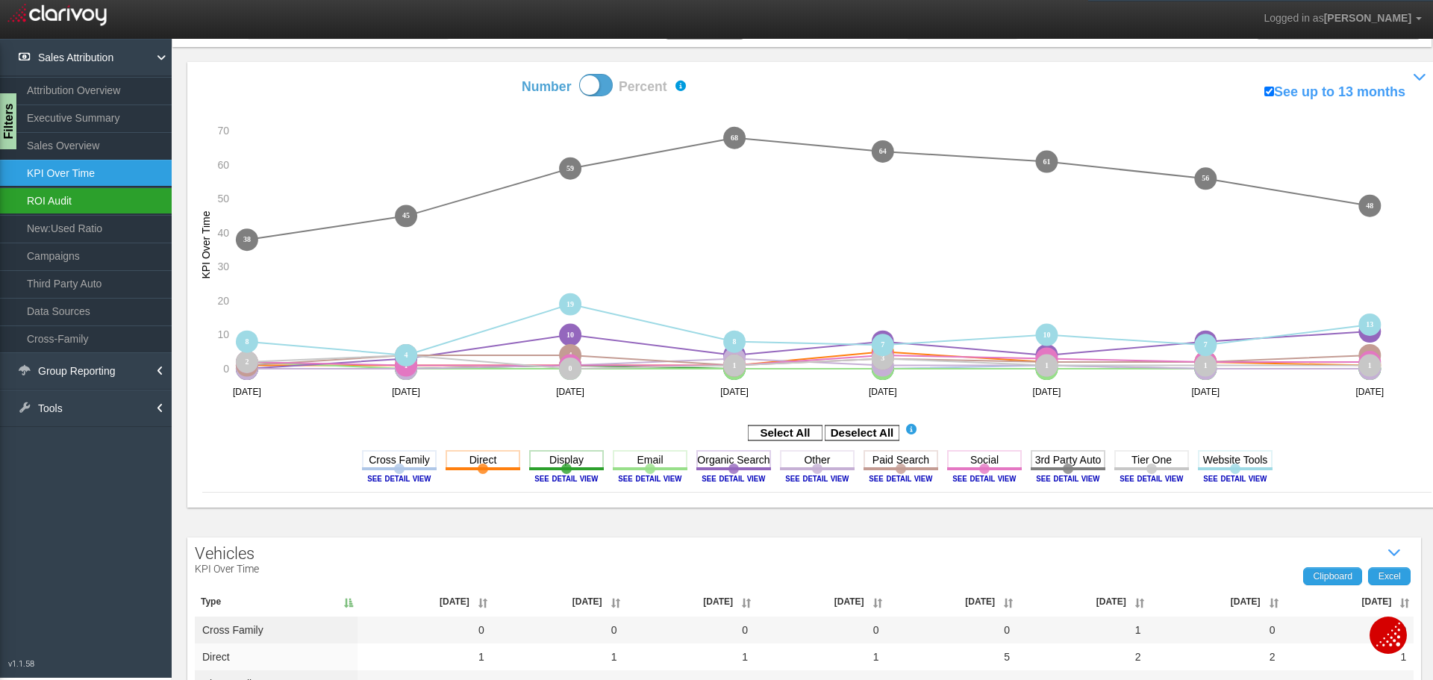 The image size is (1433, 680). What do you see at coordinates (223, 131) in the screenshot?
I see `text: 70` at bounding box center [223, 131].